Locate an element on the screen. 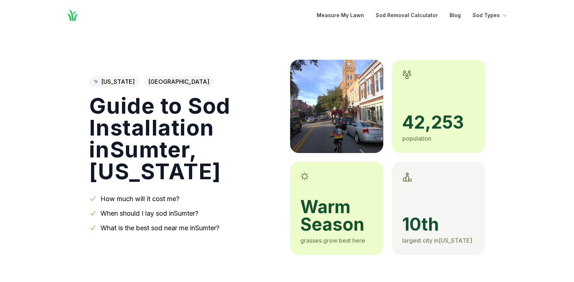 This screenshot has width=574, height=282. img: South Carolina state outline is located at coordinates (96, 81).